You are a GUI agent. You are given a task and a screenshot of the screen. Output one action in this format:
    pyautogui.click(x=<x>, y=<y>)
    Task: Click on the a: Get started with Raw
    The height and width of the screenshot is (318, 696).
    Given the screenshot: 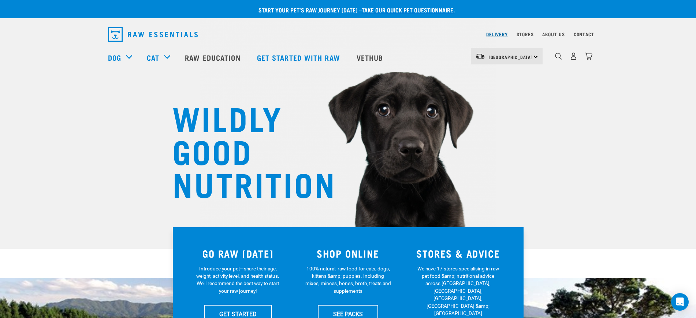 What is the action you would take?
    pyautogui.click(x=299, y=57)
    